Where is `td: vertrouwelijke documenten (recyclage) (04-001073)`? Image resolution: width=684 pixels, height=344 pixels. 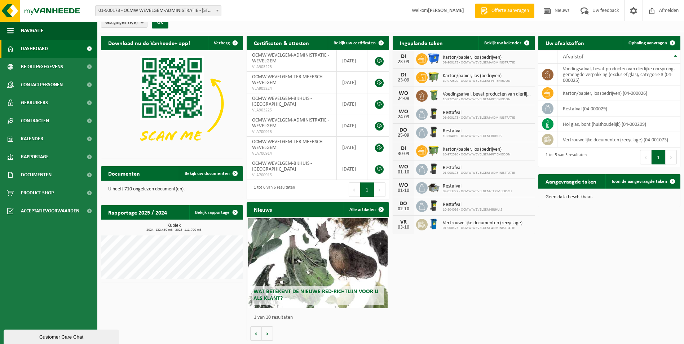
td: vertrouwelijke documenten (recyclage) (04-001073) is located at coordinates (619, 140).